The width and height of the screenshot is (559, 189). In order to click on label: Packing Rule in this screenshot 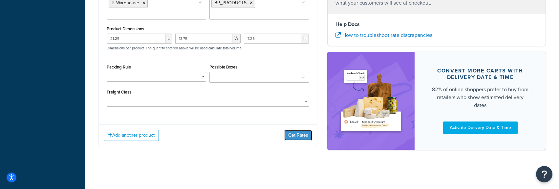, I will do `click(119, 67)`.